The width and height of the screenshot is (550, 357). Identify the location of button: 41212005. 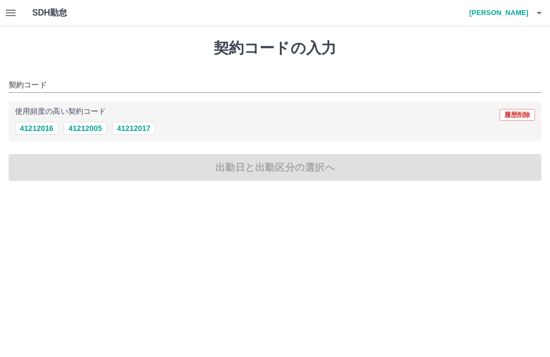
(85, 128).